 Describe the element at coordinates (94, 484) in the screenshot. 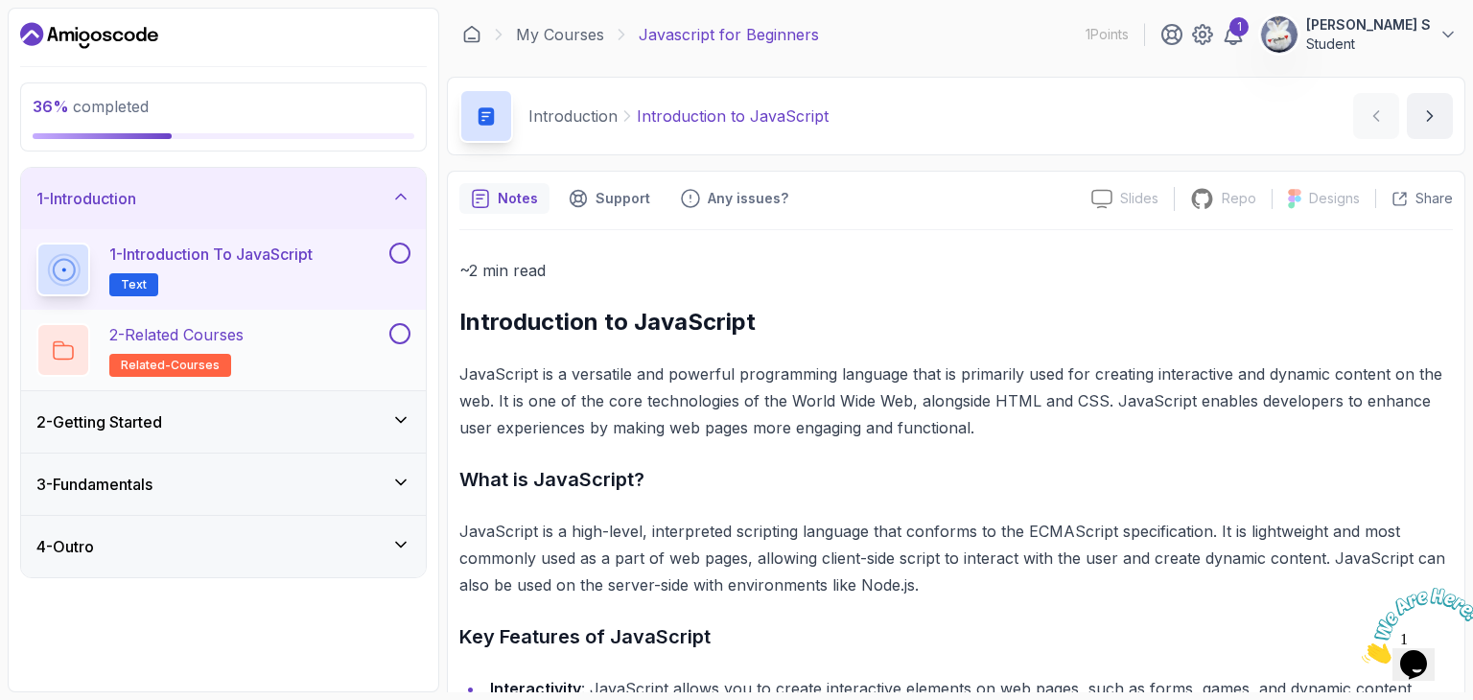

I see `h3: 3 - Fundamentals` at that location.